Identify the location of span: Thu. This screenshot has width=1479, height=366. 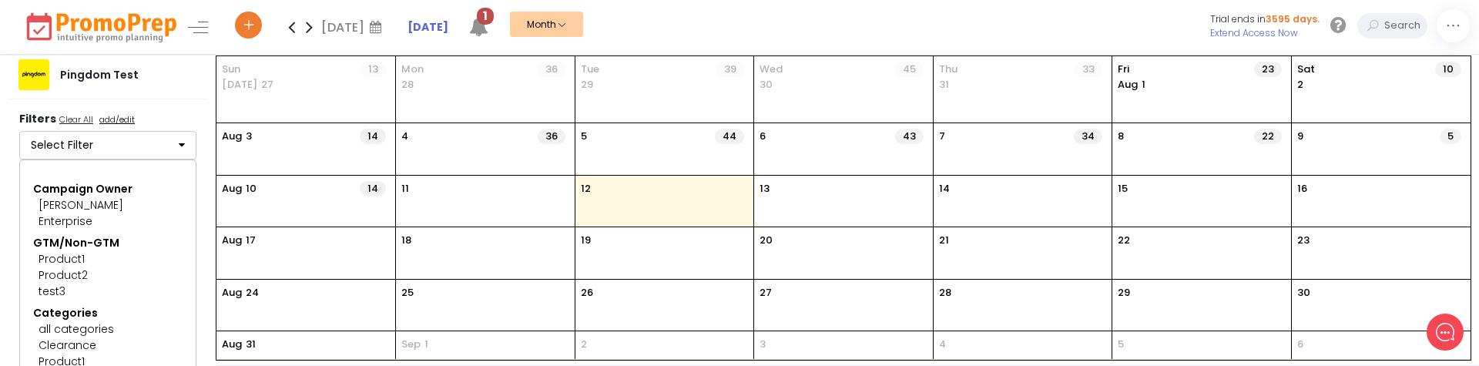
(1007, 69).